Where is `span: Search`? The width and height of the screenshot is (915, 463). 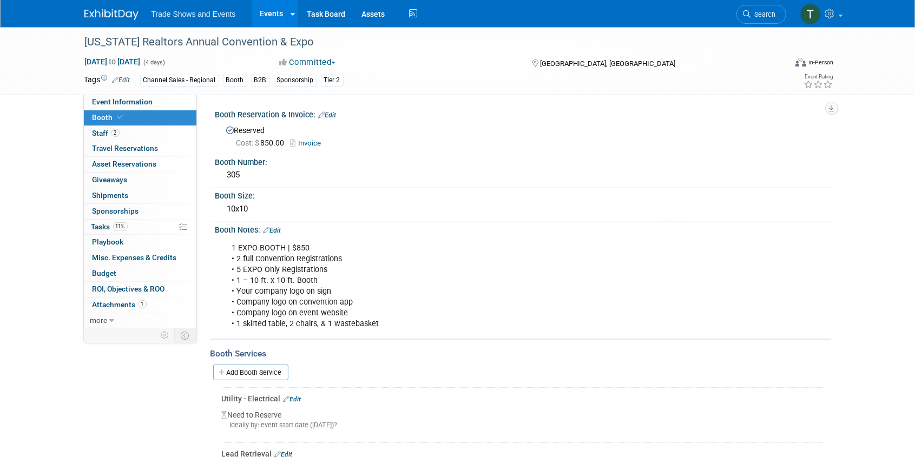 span: Search is located at coordinates (764, 14).